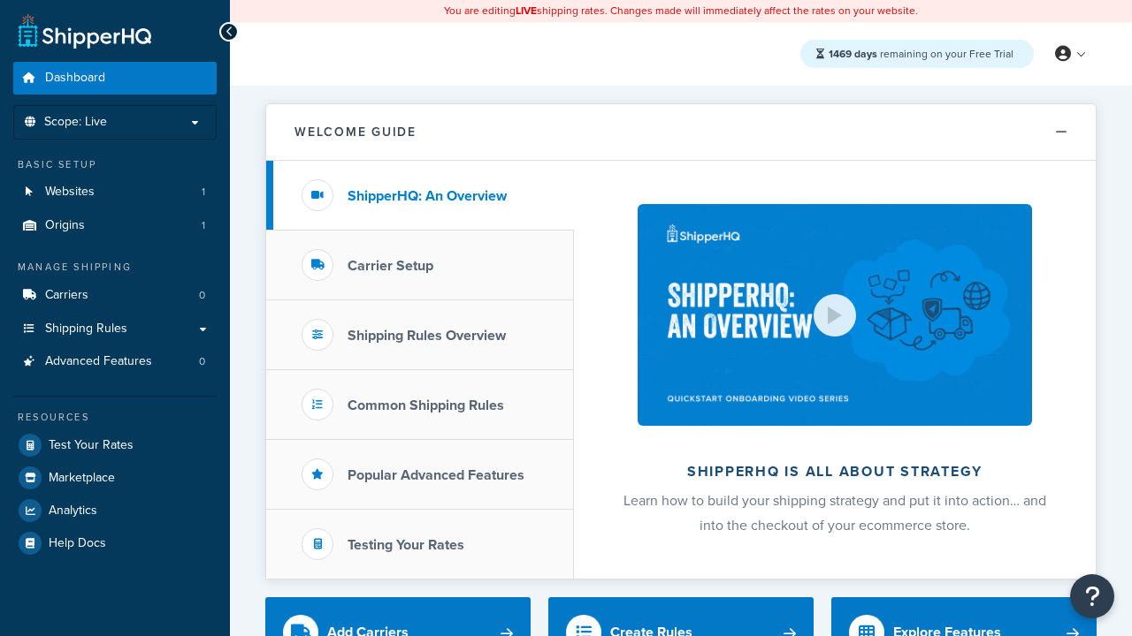 This screenshot has height=636, width=1132. Describe the element at coordinates (81, 478) in the screenshot. I see `span: Marketplace` at that location.